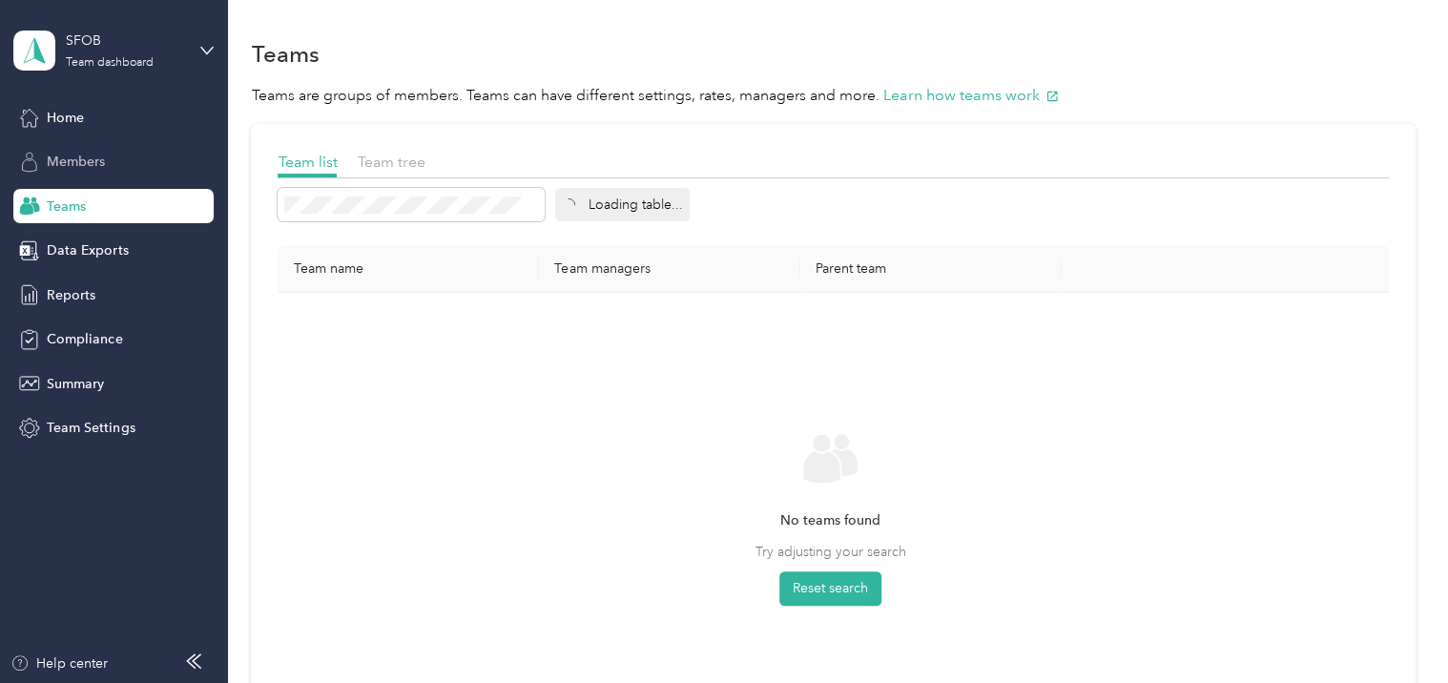  Describe the element at coordinates (65, 117) in the screenshot. I see `span: Home` at that location.